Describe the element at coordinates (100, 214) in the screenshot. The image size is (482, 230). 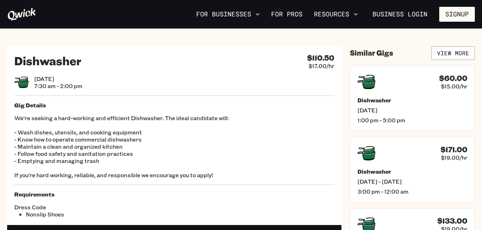
I see `li: Nonslip Shoes` at that location.